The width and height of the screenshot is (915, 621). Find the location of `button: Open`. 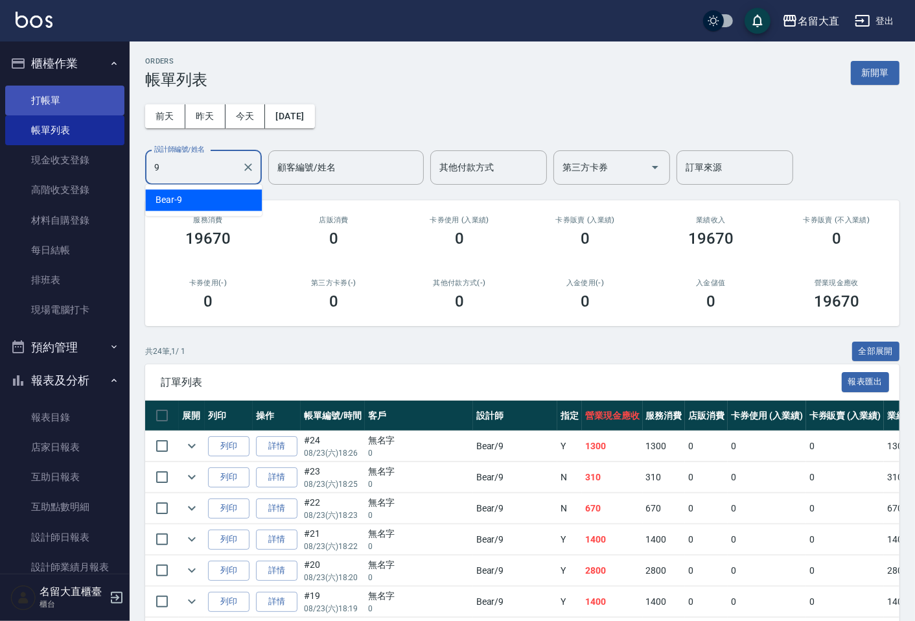

button: Open is located at coordinates (655, 167).